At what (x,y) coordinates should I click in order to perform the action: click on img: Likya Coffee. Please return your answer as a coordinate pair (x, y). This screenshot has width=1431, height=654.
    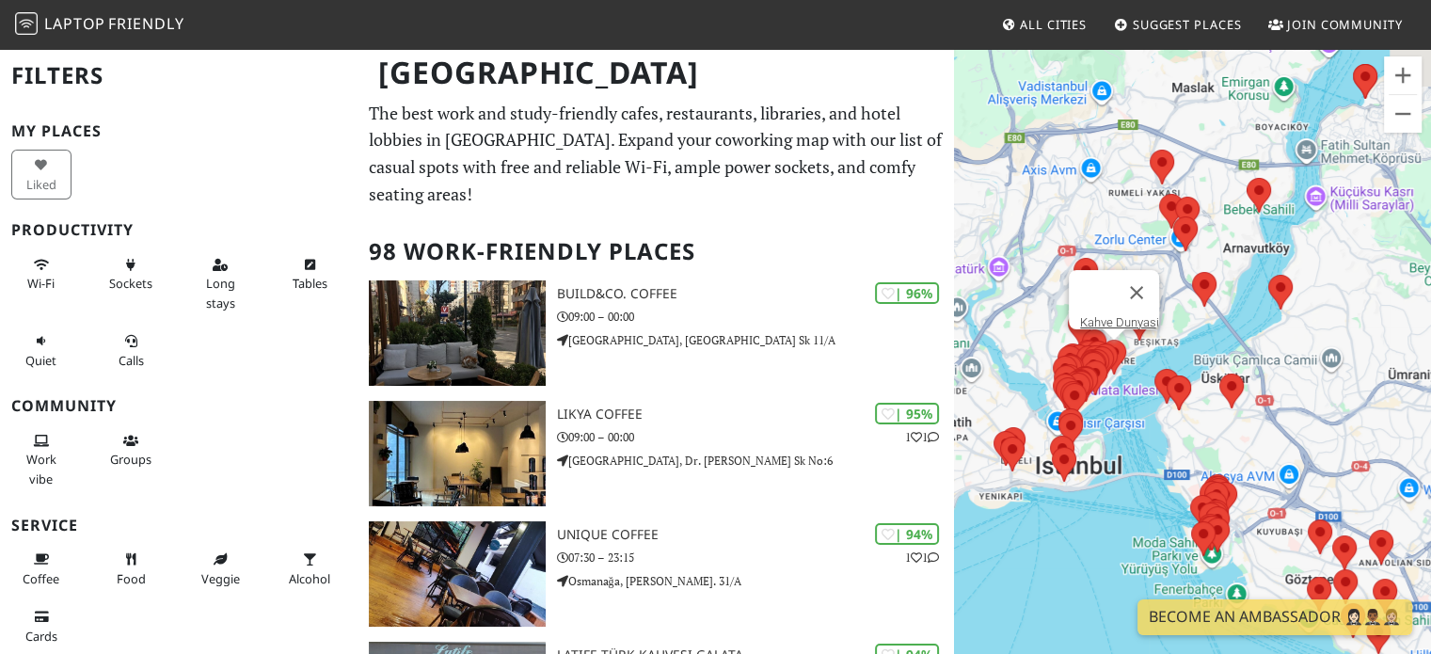
    Looking at the image, I should click on (456, 454).